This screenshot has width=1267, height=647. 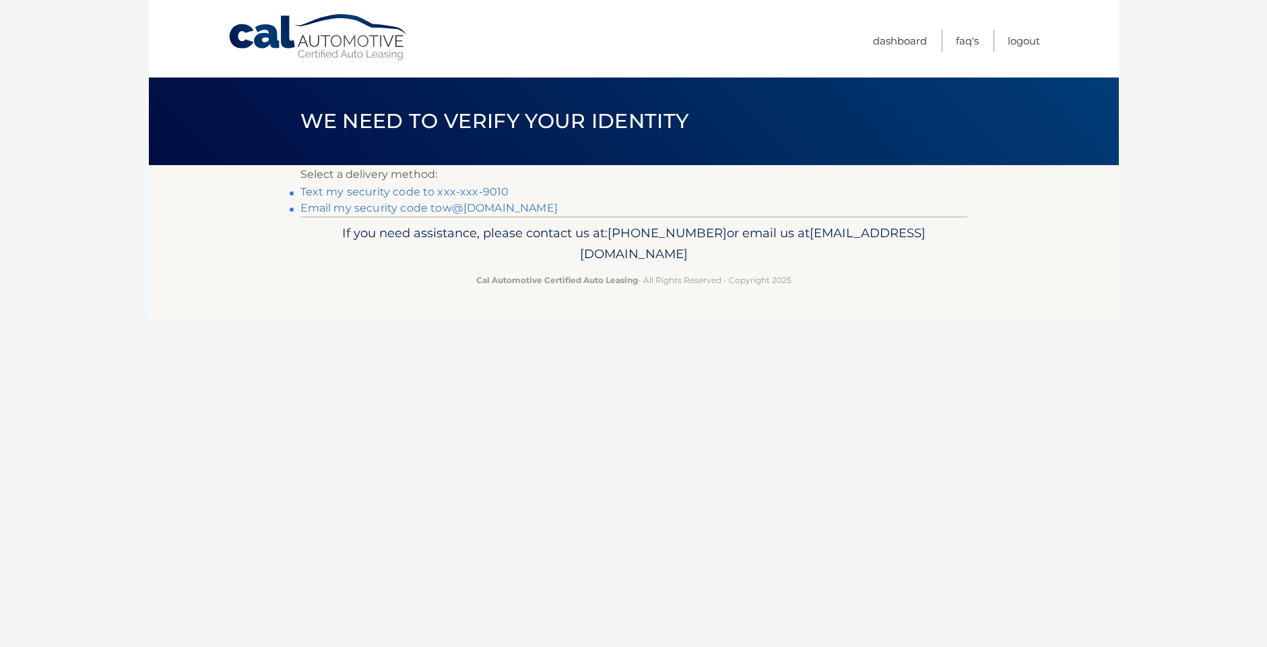 What do you see at coordinates (634, 244) in the screenshot?
I see `p: If you need assistance, please contact us at: or email us at` at bounding box center [634, 244].